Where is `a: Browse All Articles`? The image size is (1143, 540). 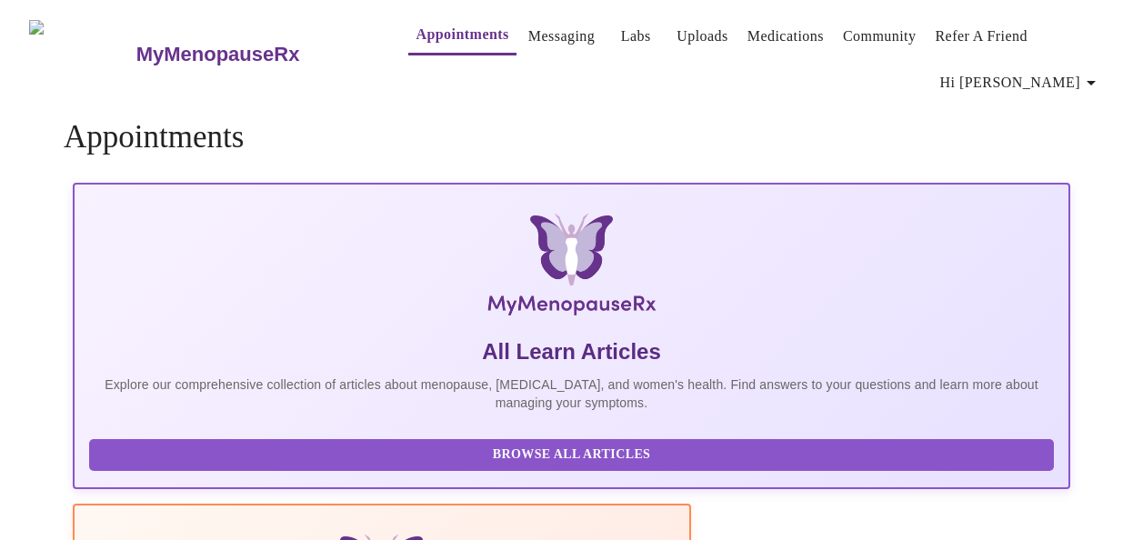
a: Browse All Articles is located at coordinates (574, 453).